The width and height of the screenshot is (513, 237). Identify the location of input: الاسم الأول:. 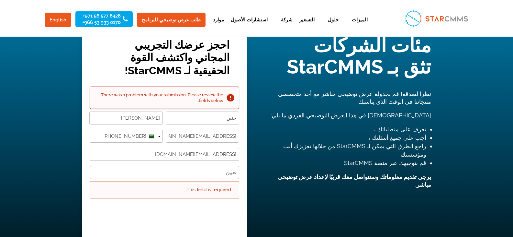
(202, 118).